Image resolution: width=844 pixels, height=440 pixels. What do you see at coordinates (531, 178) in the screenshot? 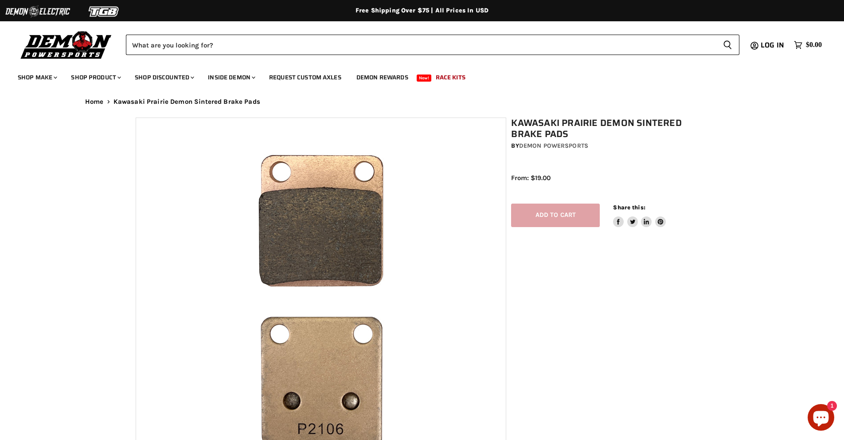
I see `span: From: $19.00` at bounding box center [531, 178].